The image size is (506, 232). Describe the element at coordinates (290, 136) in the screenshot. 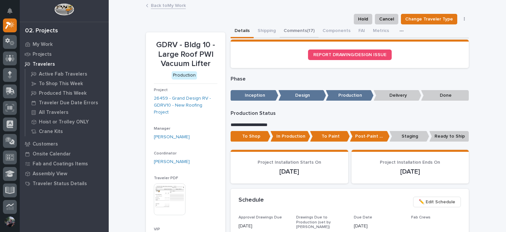

I see `p: In Production` at that location.